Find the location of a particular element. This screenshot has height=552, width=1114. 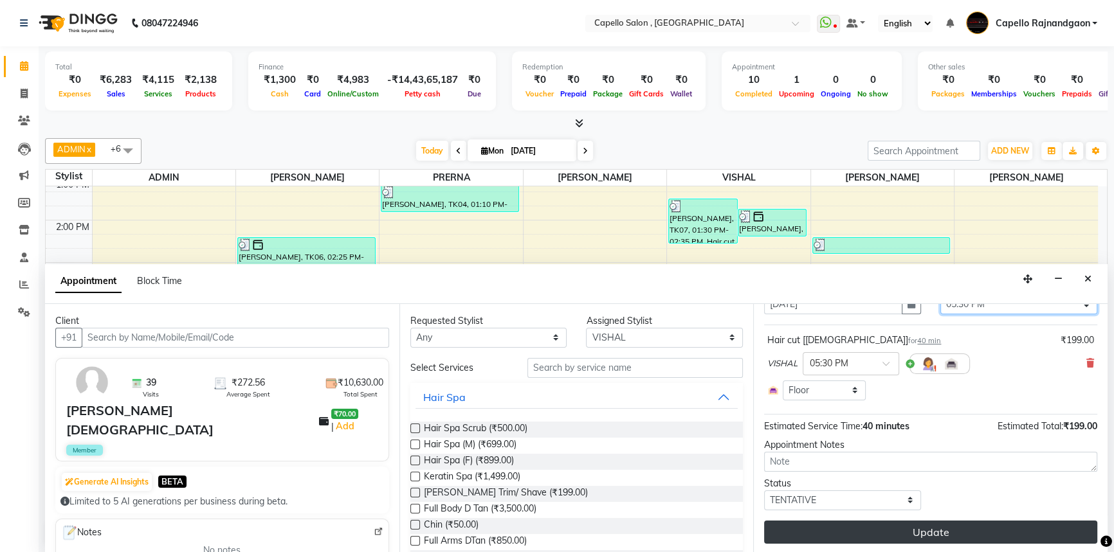

button: Hair Spa is located at coordinates (577, 397).